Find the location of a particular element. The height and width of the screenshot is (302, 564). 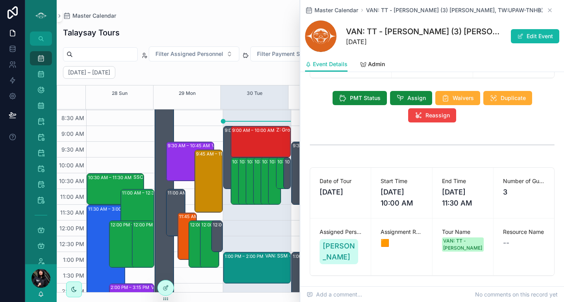

span: 10:00 AM is located at coordinates (72, 165).